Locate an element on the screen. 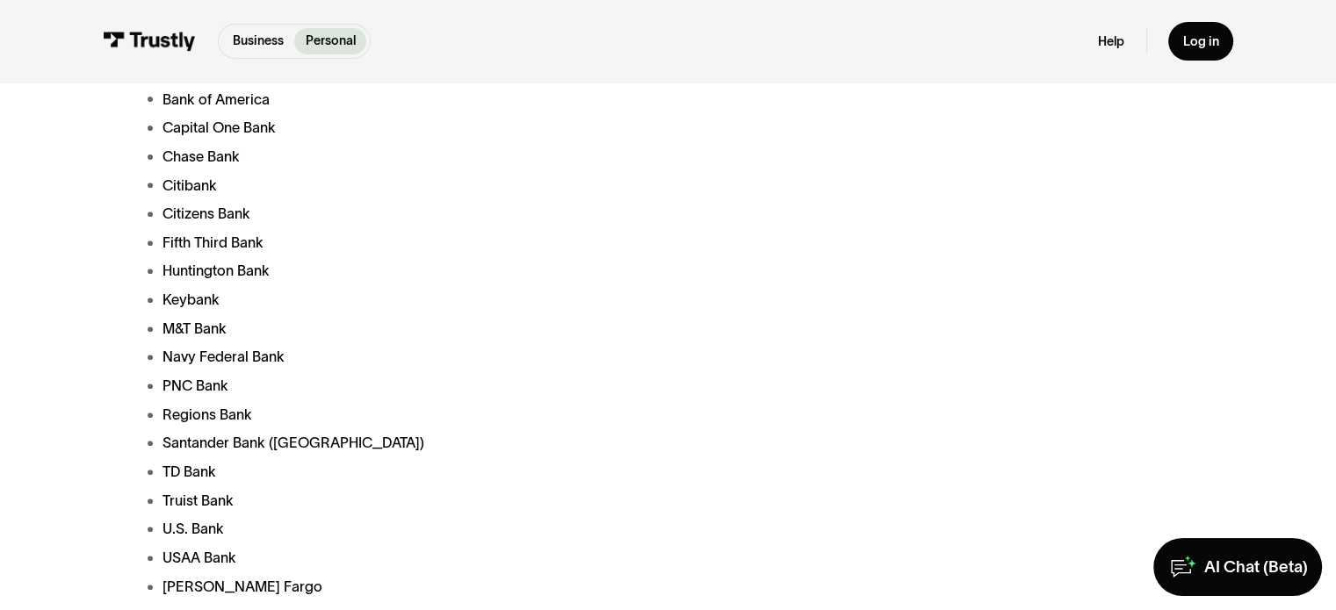  li: Navy Federal Bank is located at coordinates (482, 357).